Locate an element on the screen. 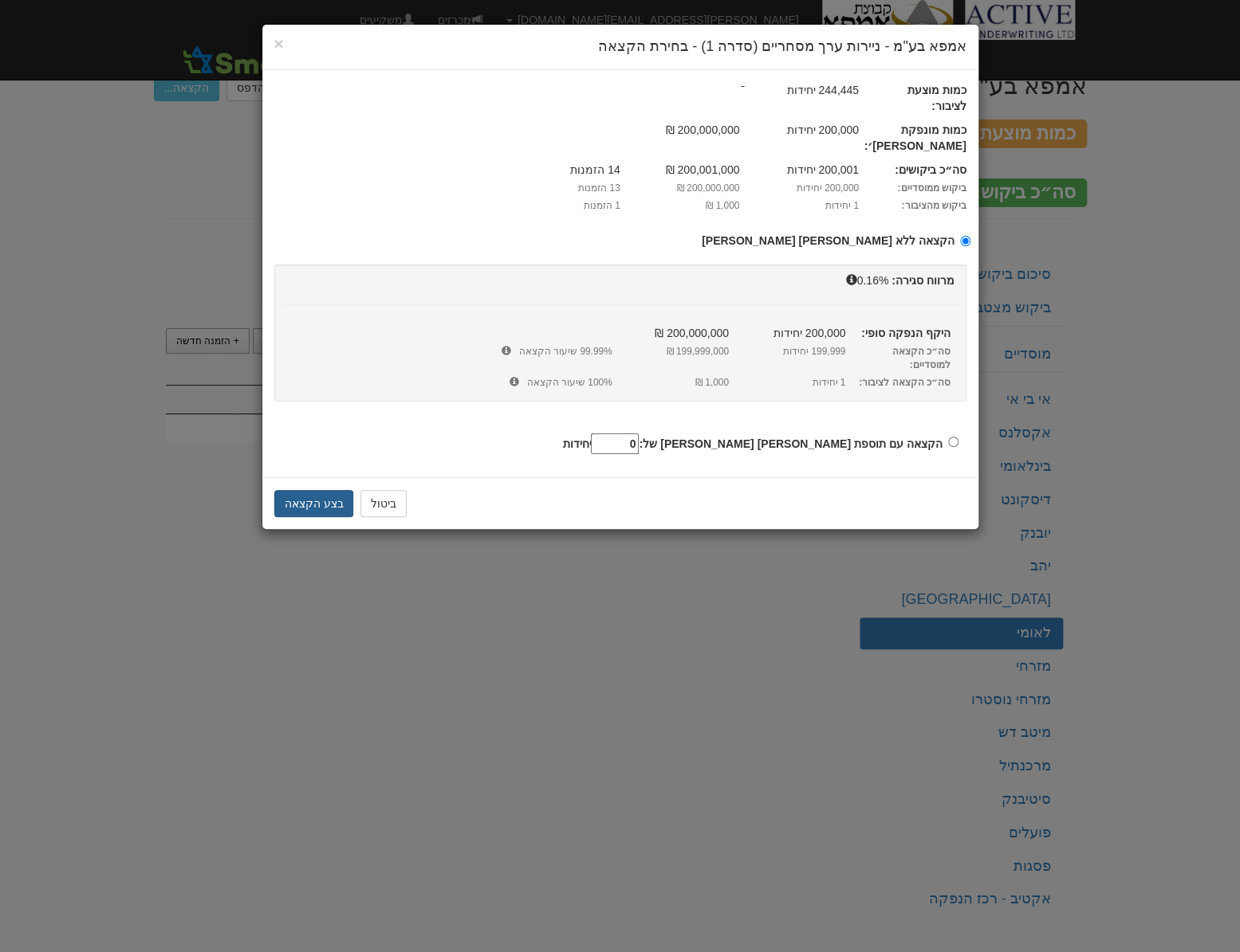 This screenshot has width=1240, height=952. label: כמות מוצעת לציבור: is located at coordinates (918, 98).